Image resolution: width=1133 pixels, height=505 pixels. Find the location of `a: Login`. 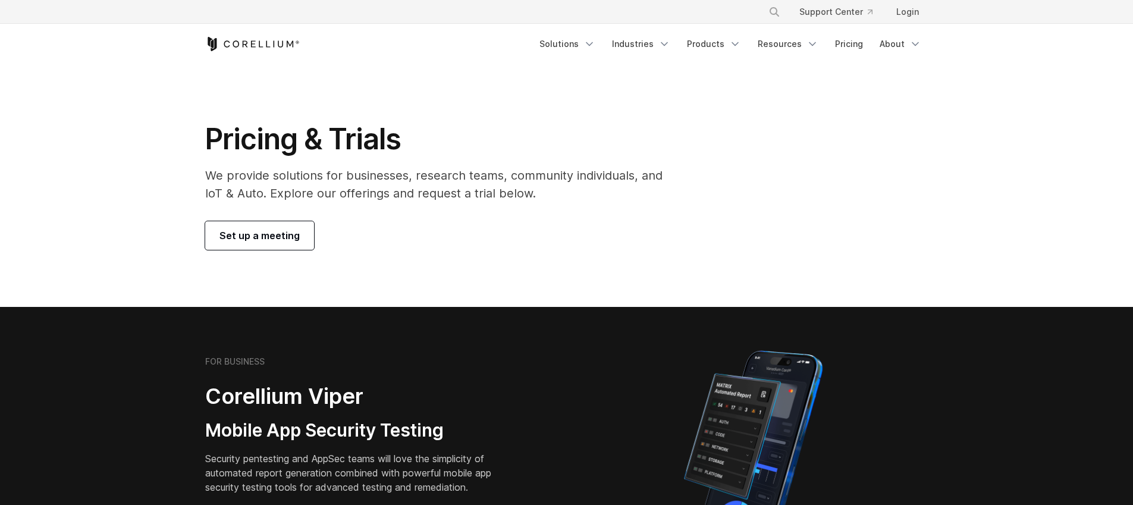

a: Login is located at coordinates (907, 12).